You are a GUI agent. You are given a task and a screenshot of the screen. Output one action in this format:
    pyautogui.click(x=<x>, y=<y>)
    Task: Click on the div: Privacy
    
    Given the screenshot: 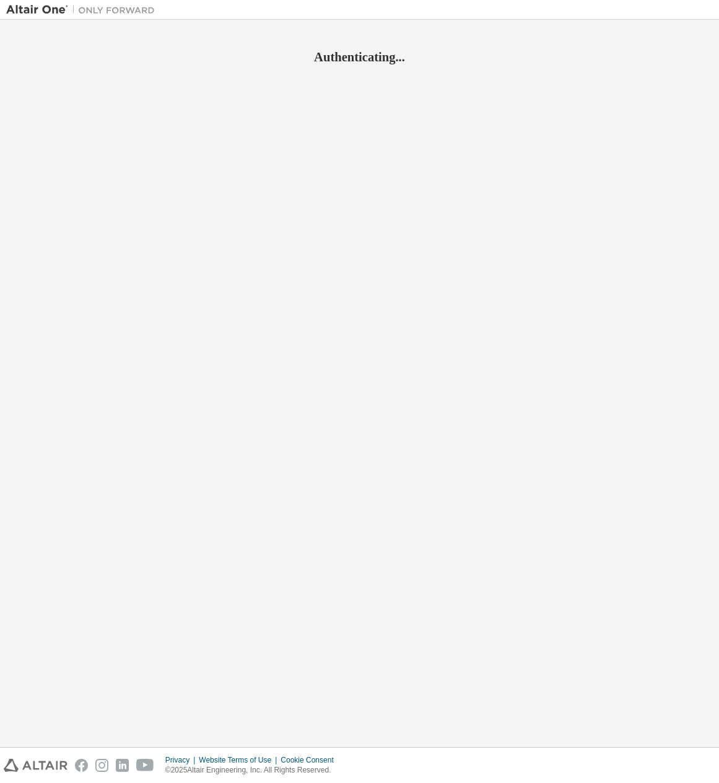 What is the action you would take?
    pyautogui.click(x=182, y=760)
    